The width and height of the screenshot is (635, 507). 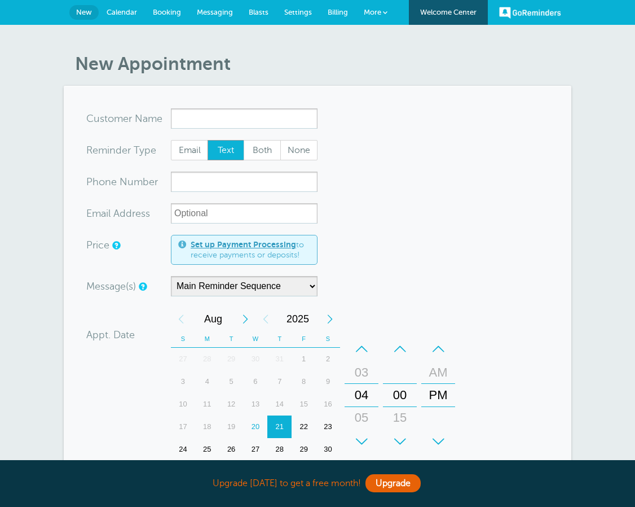 What do you see at coordinates (245, 319) in the screenshot?
I see `div: Next Month` at bounding box center [245, 319].